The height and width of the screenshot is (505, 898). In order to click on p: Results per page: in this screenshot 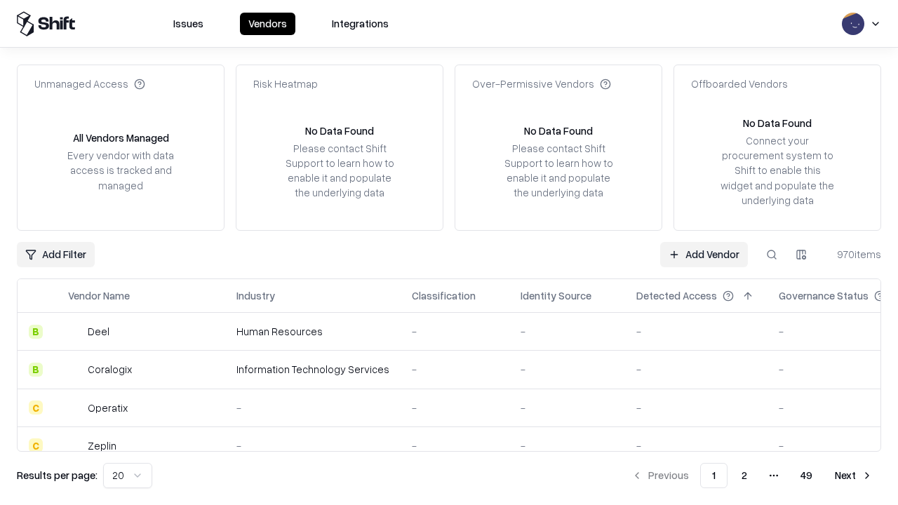, I will do `click(57, 475)`.